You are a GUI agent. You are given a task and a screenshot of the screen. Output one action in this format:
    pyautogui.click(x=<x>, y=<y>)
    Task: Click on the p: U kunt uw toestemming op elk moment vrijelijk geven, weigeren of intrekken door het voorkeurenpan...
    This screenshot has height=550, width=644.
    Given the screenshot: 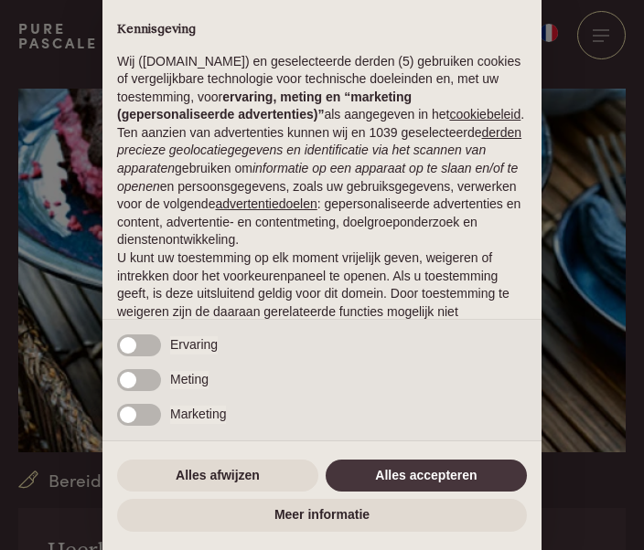 What is the action you would take?
    pyautogui.click(x=322, y=294)
    